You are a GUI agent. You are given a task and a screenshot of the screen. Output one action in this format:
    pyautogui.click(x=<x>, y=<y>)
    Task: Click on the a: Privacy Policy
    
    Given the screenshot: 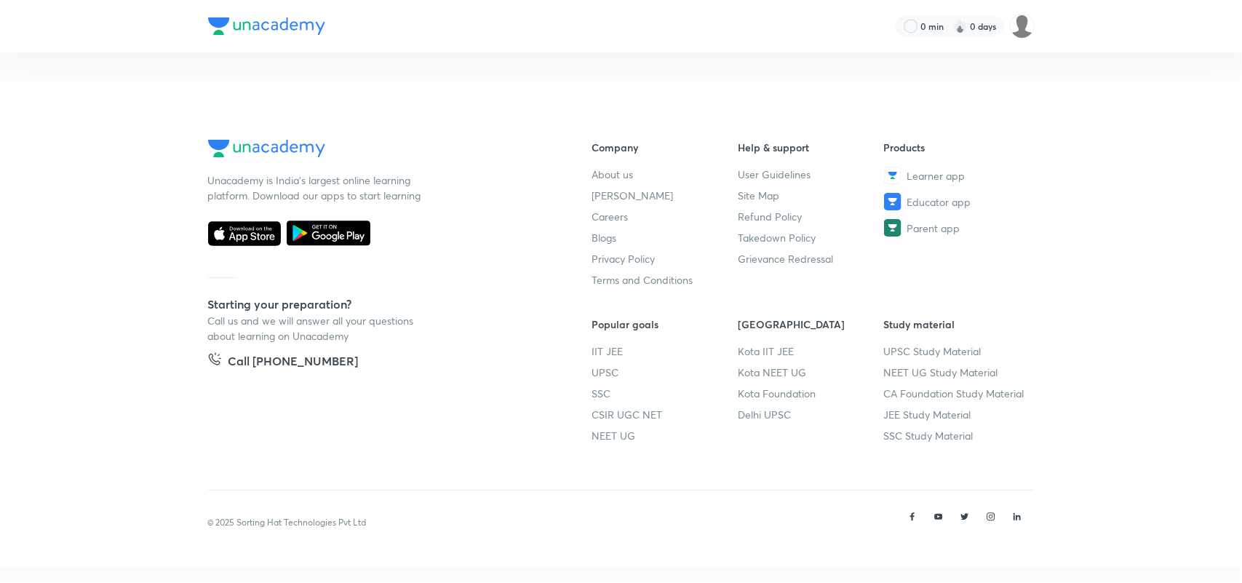 What is the action you would take?
    pyautogui.click(x=665, y=258)
    